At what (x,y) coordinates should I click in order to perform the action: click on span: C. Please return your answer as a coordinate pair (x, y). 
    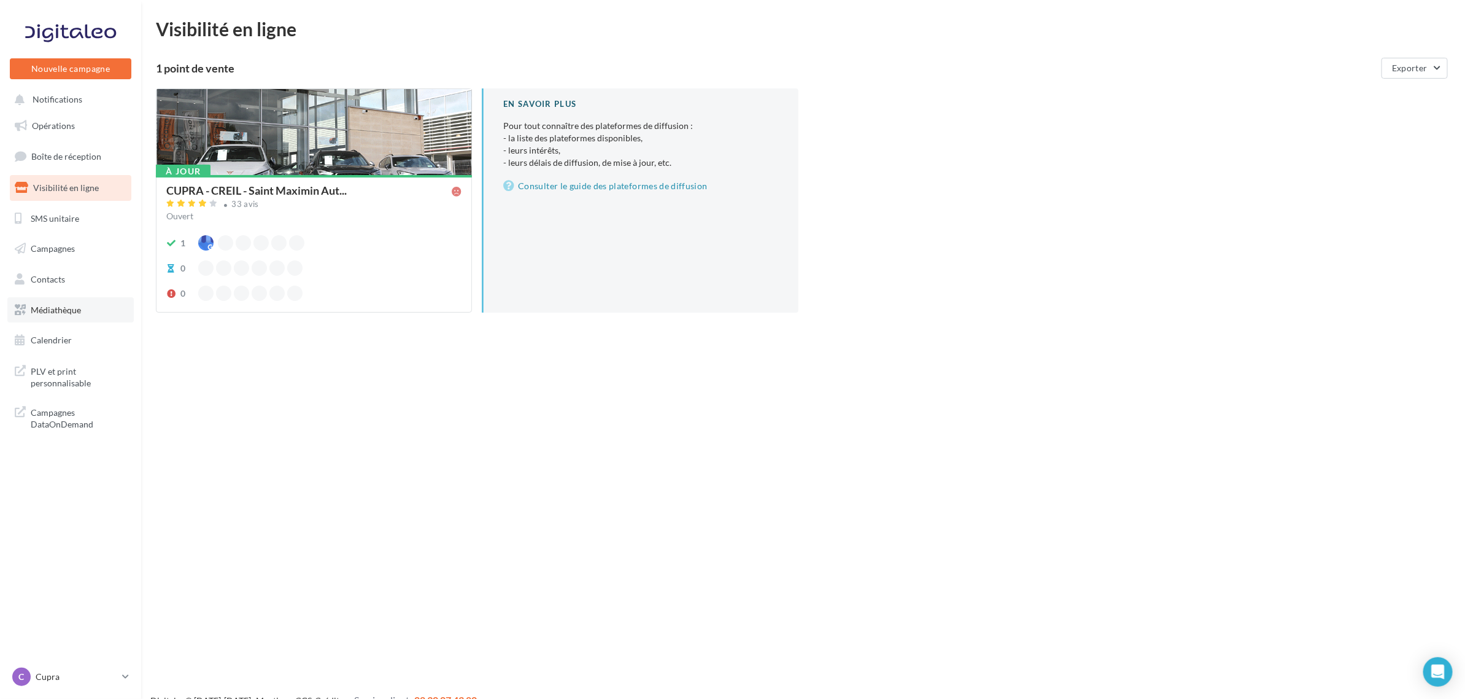
    Looking at the image, I should click on (21, 676).